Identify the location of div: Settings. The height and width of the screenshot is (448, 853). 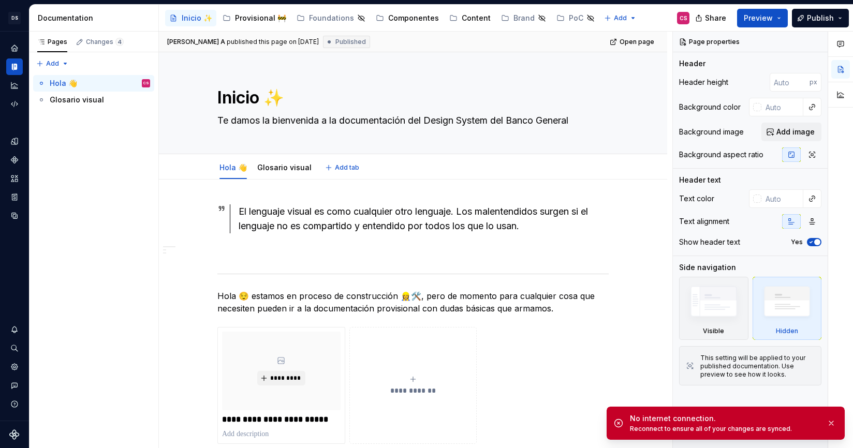
(14, 367).